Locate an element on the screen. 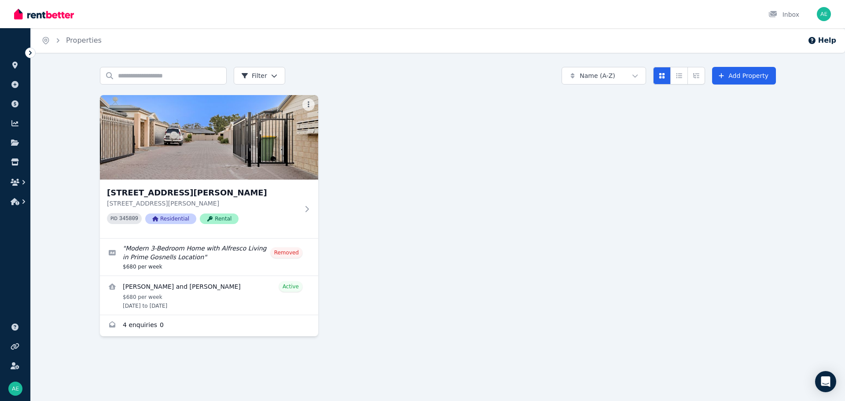 The height and width of the screenshot is (401, 845). button: Name (A-Z) is located at coordinates (604, 76).